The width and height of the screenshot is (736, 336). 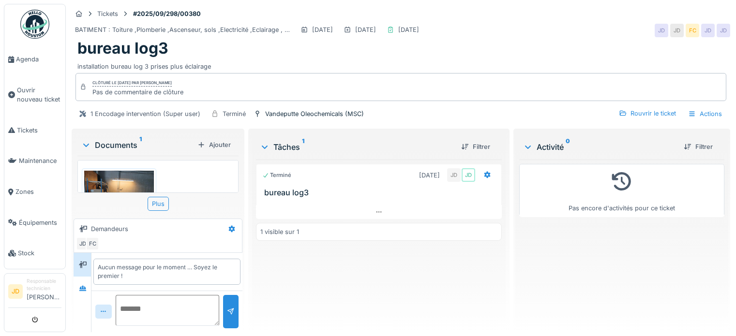 I want to click on div: Aucun message pour le moment … Soyez le premier !, so click(x=167, y=272).